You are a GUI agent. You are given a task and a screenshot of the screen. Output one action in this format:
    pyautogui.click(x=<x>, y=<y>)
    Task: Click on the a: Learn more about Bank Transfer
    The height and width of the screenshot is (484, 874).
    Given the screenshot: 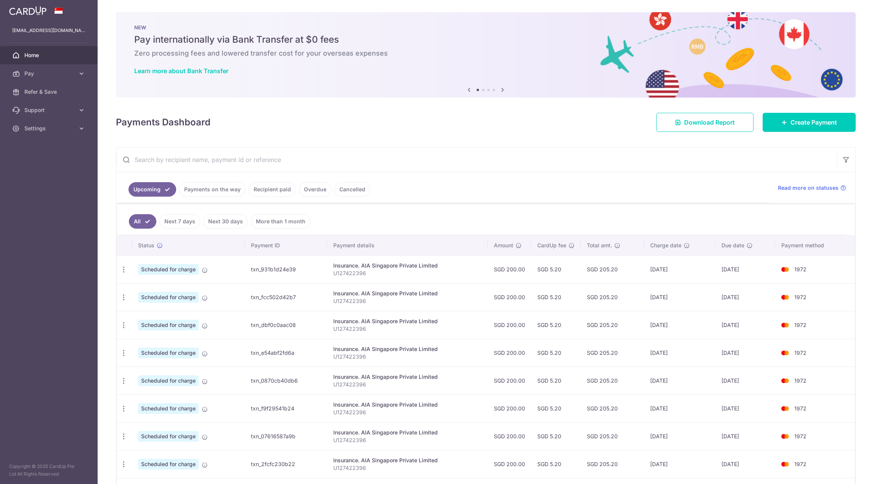 What is the action you would take?
    pyautogui.click(x=181, y=71)
    